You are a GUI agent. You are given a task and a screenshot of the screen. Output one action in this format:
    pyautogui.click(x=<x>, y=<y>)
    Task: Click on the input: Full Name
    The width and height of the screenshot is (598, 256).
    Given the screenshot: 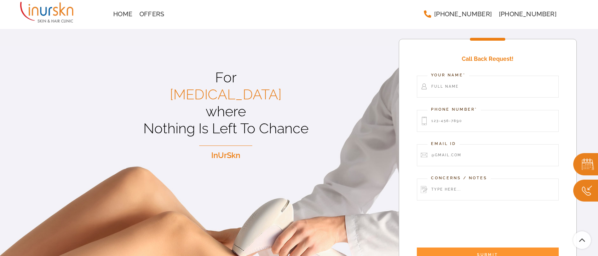 What is the action you would take?
    pyautogui.click(x=487, y=87)
    